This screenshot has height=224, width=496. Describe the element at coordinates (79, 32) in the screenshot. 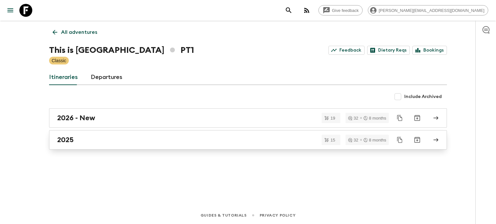

I see `p: All adventures` at that location.